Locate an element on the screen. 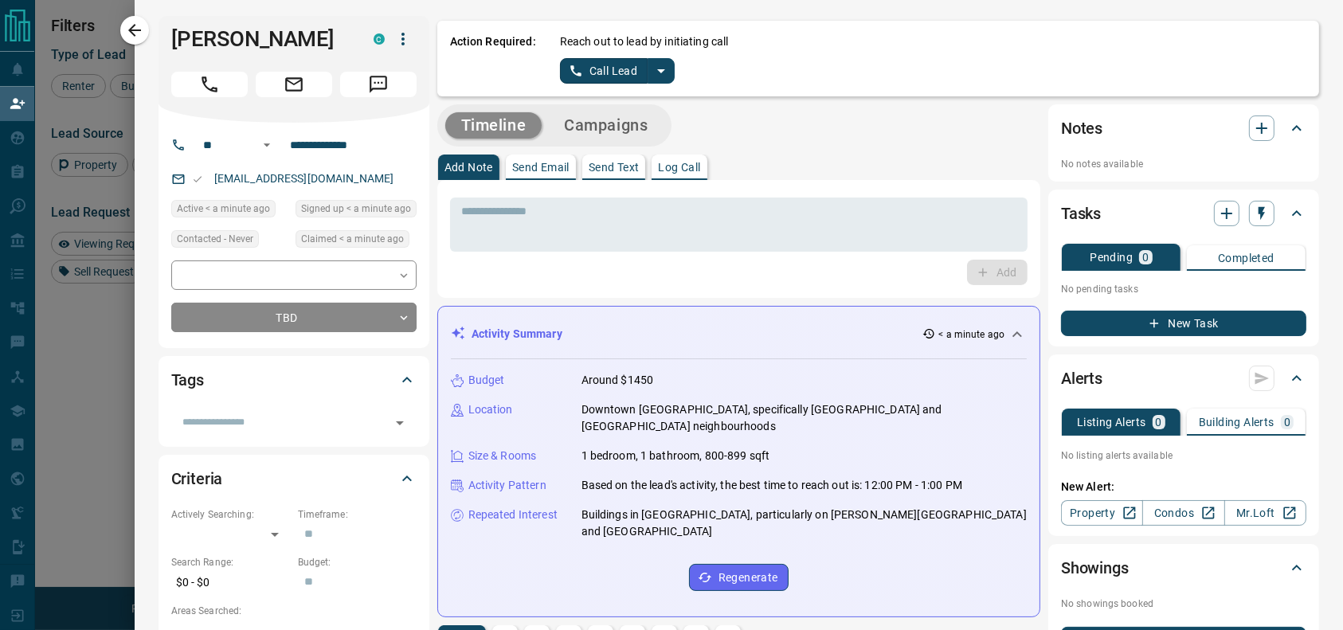 The width and height of the screenshot is (1343, 630). p: Search Range: is located at coordinates (230, 563).